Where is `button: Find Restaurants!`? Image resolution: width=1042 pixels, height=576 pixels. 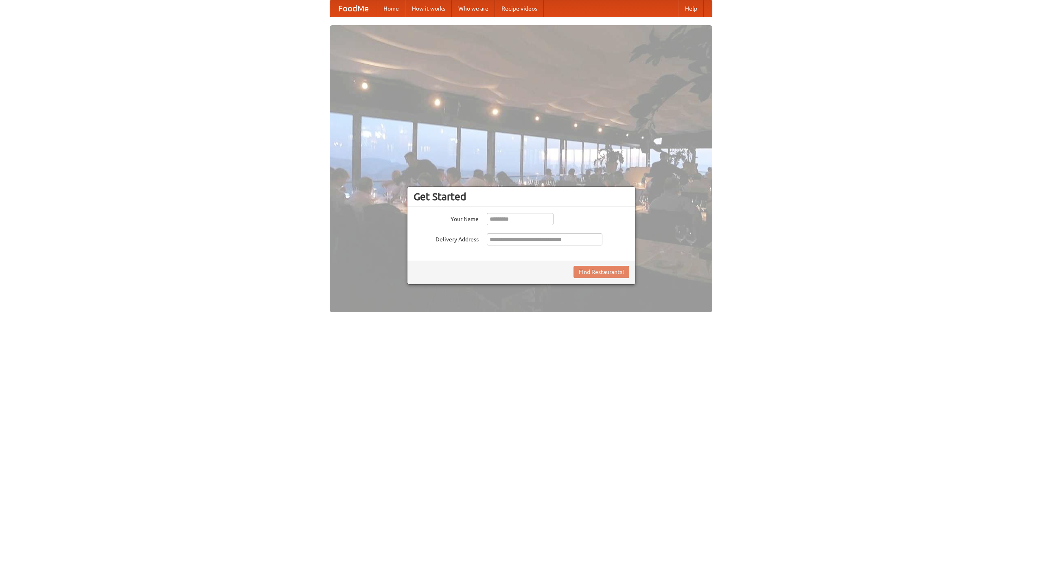 button: Find Restaurants! is located at coordinates (601, 272).